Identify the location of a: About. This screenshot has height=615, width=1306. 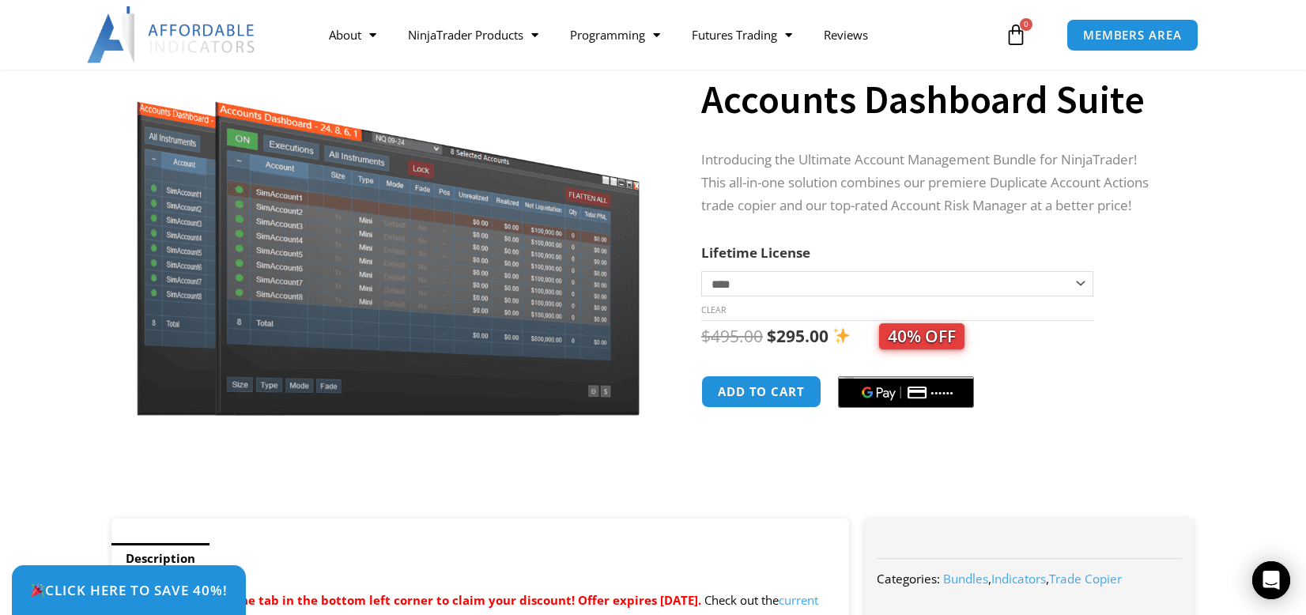
(353, 35).